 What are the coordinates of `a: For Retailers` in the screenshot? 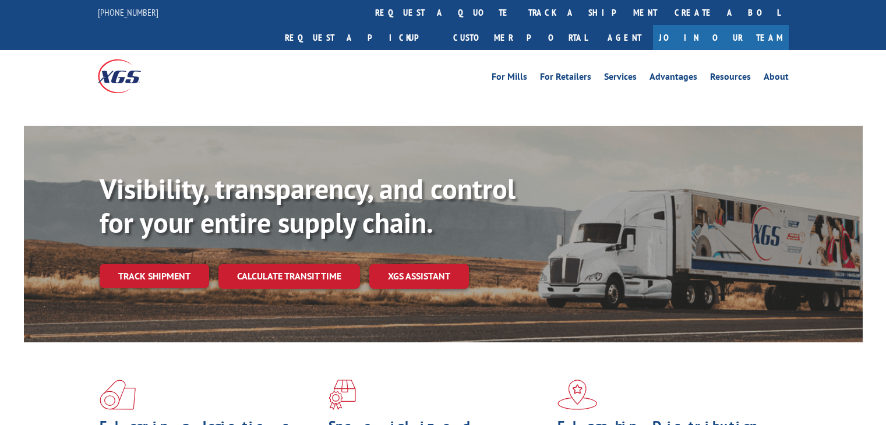 It's located at (566, 79).